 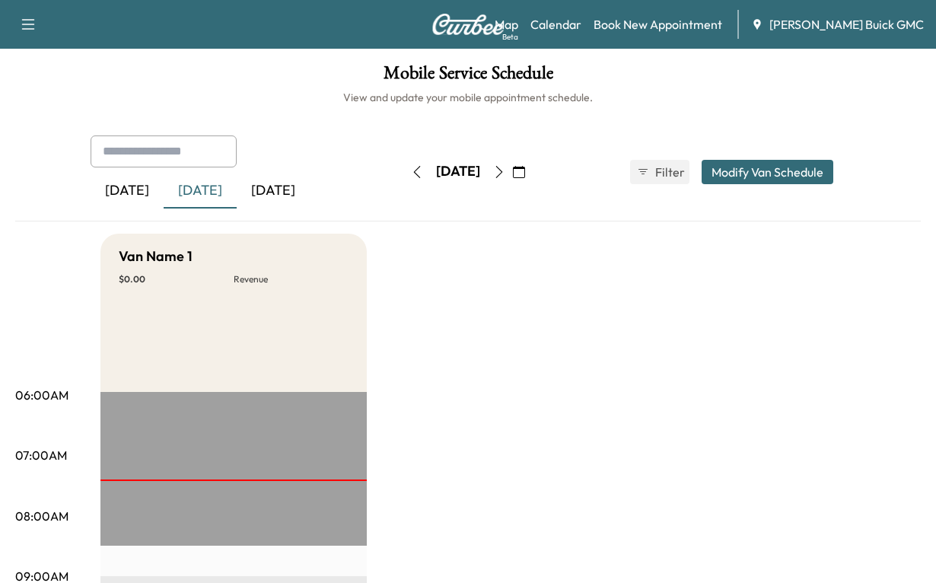 What do you see at coordinates (42, 516) in the screenshot?
I see `p: 08:00AM` at bounding box center [42, 516].